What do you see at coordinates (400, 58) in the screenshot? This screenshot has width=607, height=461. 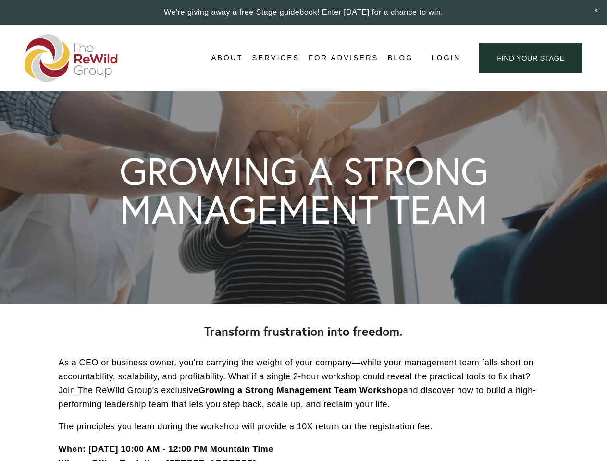 I see `a: Blog` at bounding box center [400, 58].